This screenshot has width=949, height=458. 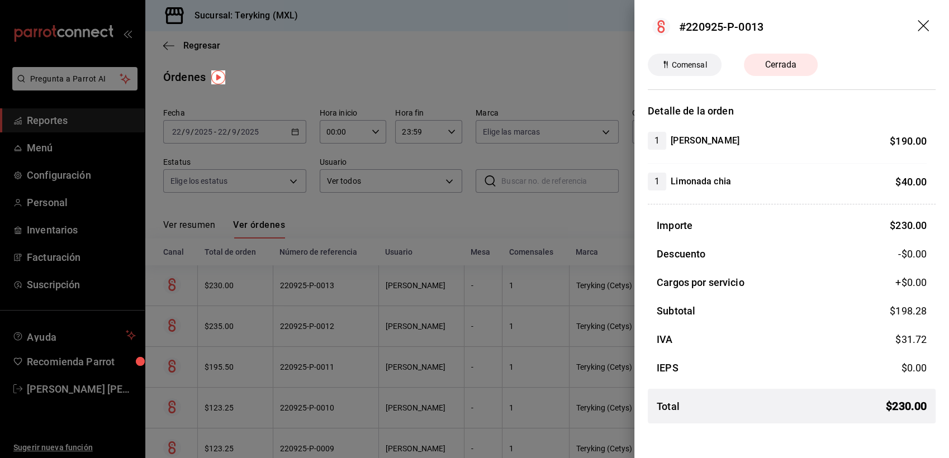 I want to click on button: drag, so click(x=925, y=27).